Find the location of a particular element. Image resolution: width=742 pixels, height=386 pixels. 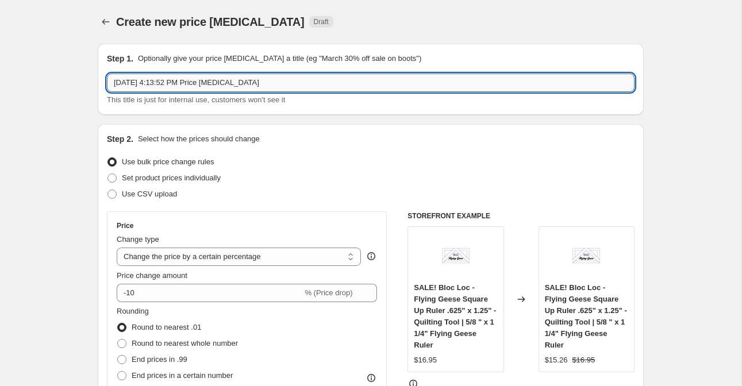

span: Use CSV upload is located at coordinates (149, 194).